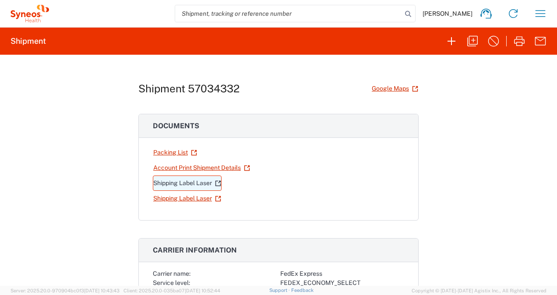 The height and width of the screenshot is (295, 557). What do you see at coordinates (189, 88) in the screenshot?
I see `h1: Shipment 57034332` at bounding box center [189, 88].